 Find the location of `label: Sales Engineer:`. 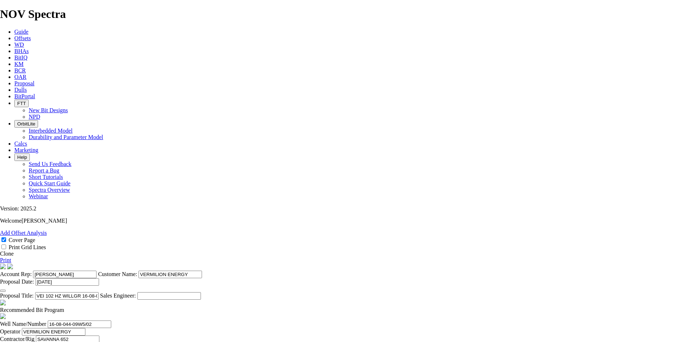

label: Sales Engineer: is located at coordinates (118, 296).